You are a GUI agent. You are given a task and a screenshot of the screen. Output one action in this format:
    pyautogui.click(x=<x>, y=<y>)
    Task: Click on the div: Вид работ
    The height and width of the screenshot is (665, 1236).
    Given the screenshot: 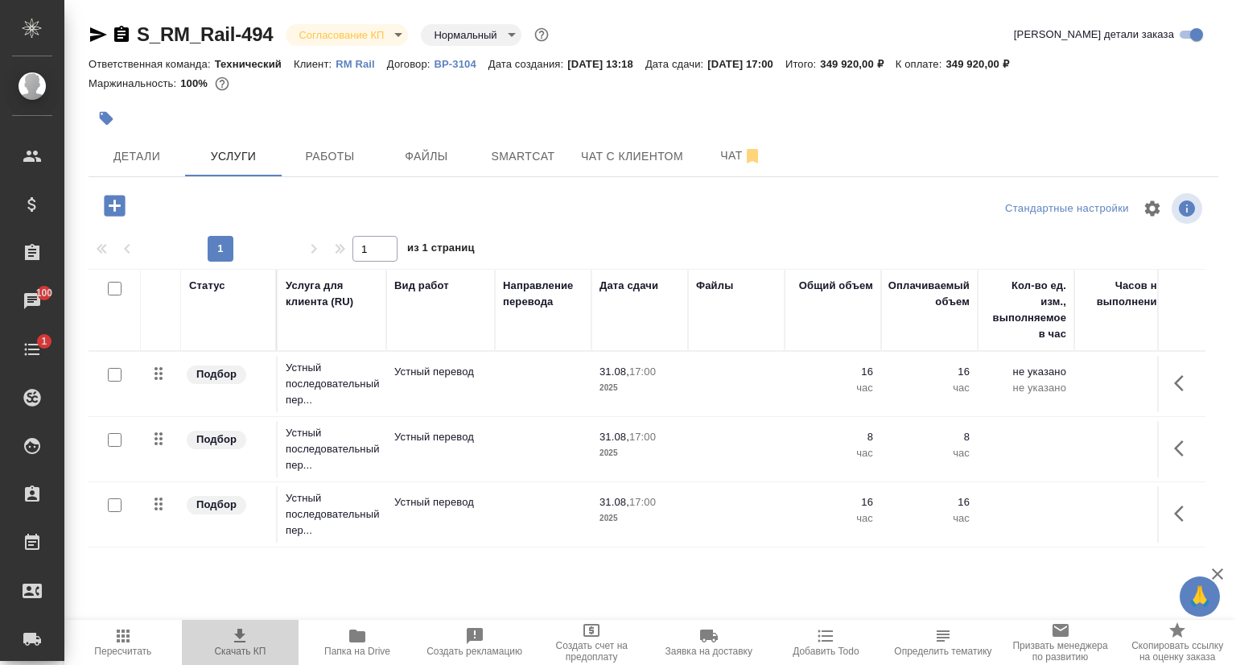 What is the action you would take?
    pyautogui.click(x=422, y=286)
    